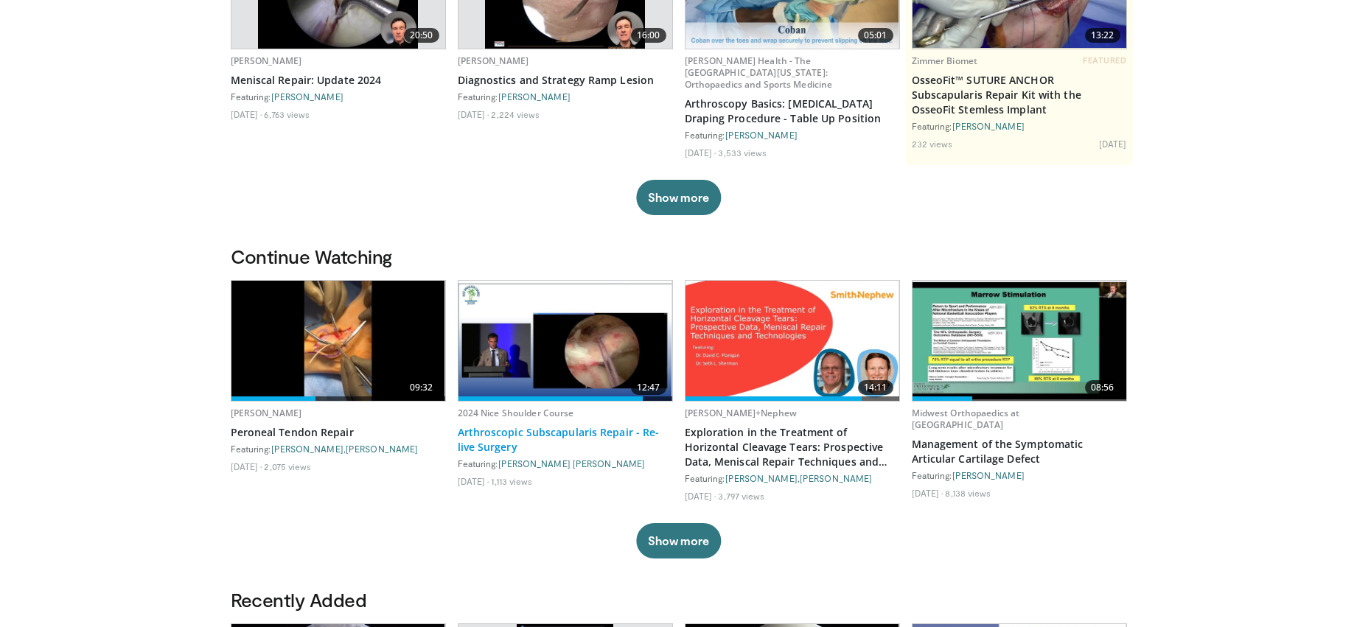  What do you see at coordinates (338, 80) in the screenshot?
I see `a: Meniscal Repair: Update 2024` at bounding box center [338, 80].